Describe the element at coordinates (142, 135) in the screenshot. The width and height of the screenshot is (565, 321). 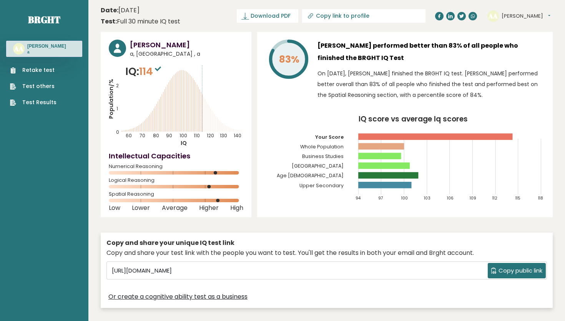
I see `tspan: 70` at that location.